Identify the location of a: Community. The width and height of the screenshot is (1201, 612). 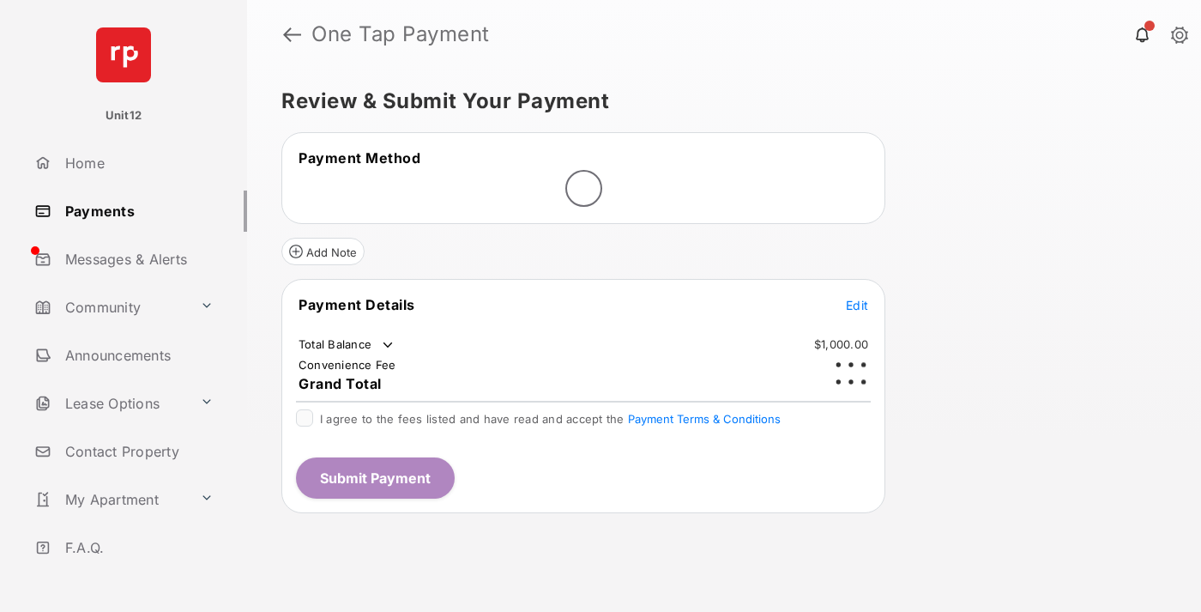
(110, 307).